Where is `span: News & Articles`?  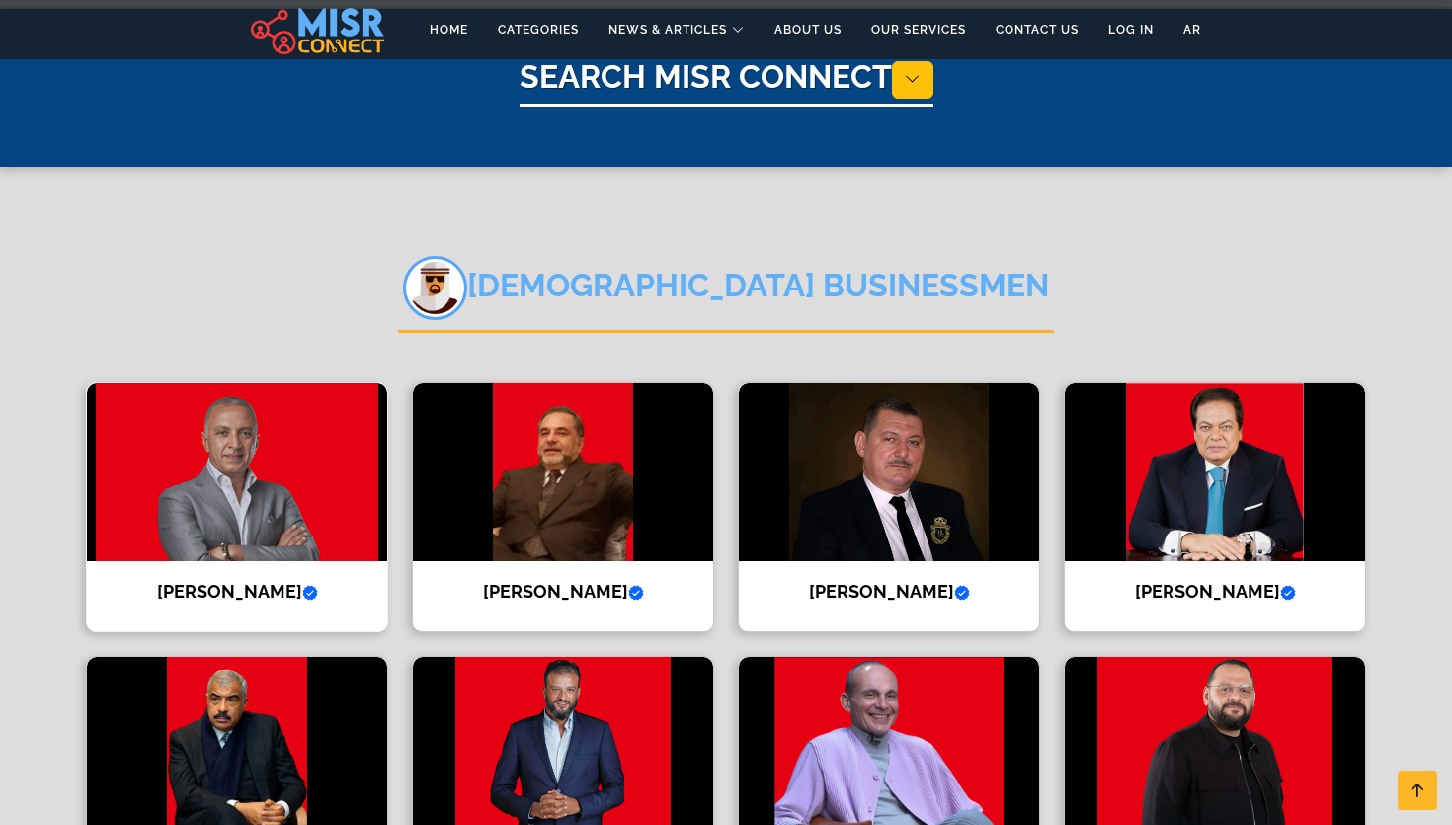 span: News & Articles is located at coordinates (668, 30).